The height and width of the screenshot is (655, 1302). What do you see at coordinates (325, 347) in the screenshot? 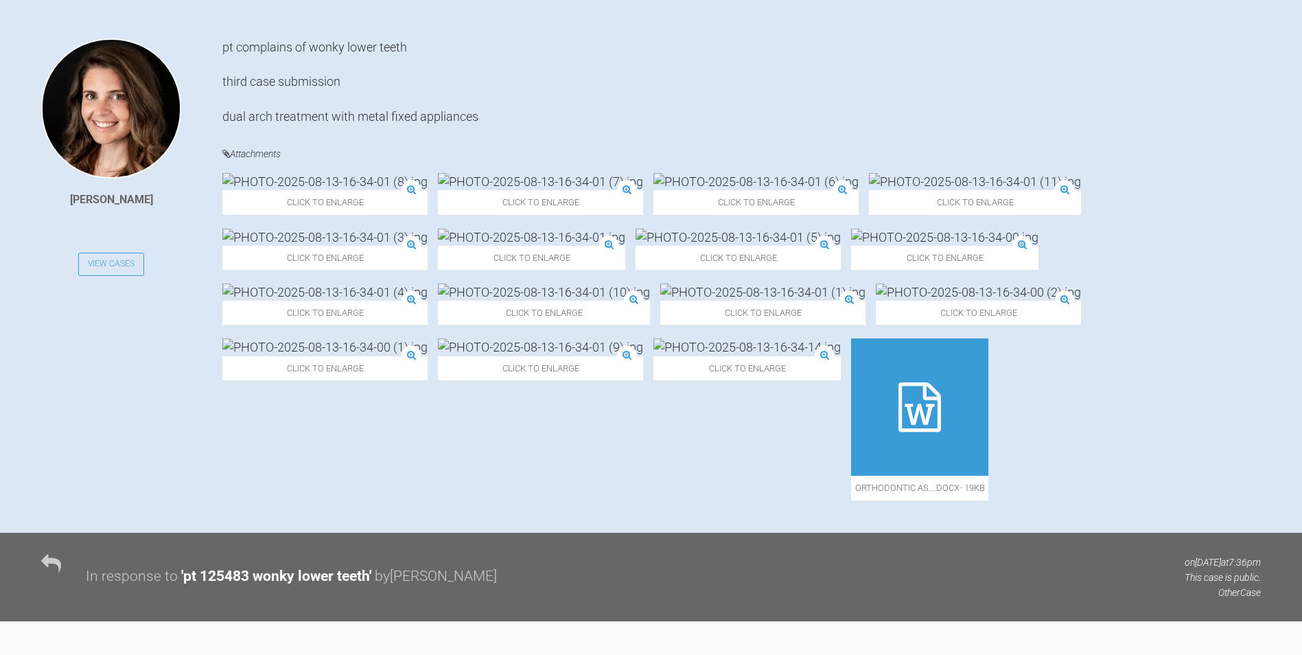
I see `img: PHOTO-2025-08-13-16-34-00 (1).jpg` at bounding box center [325, 347].